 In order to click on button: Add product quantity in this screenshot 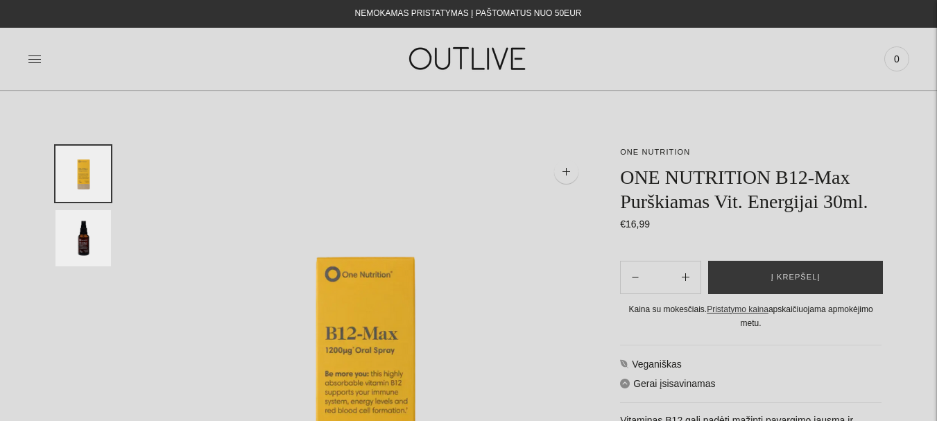, I will do `click(635, 277)`.